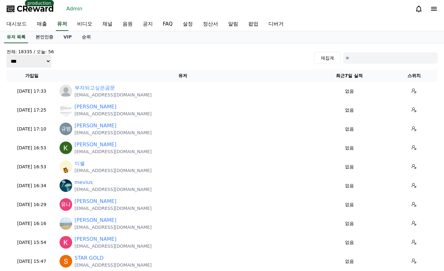 The height and width of the screenshot is (271, 444). I want to click on a: 유저, so click(62, 24).